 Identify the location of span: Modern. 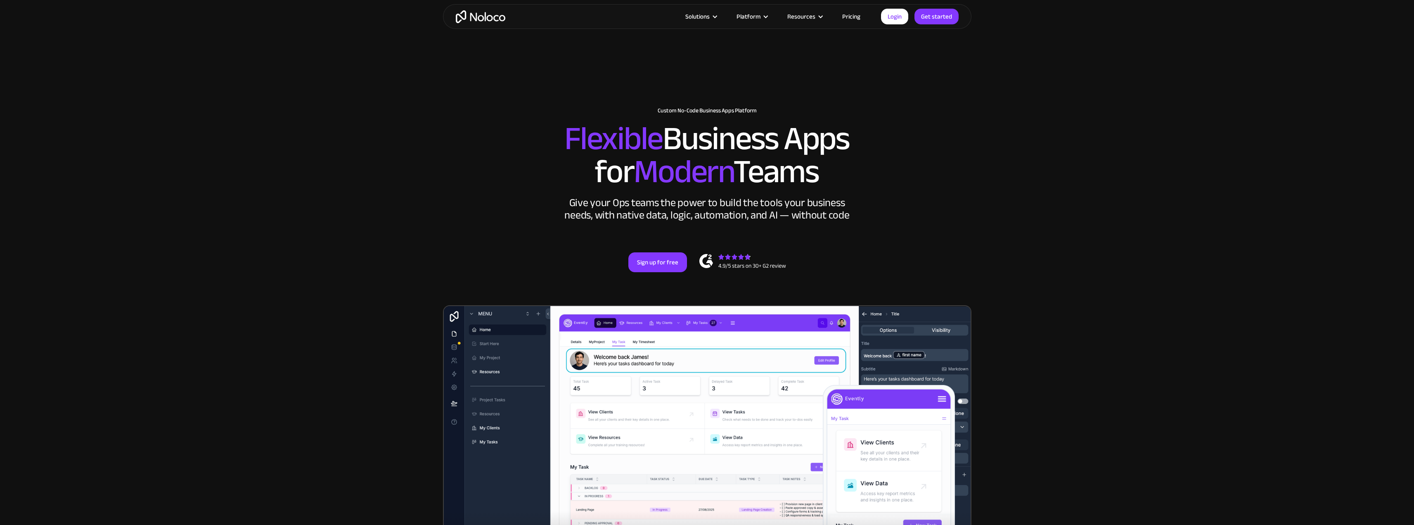
(683, 171).